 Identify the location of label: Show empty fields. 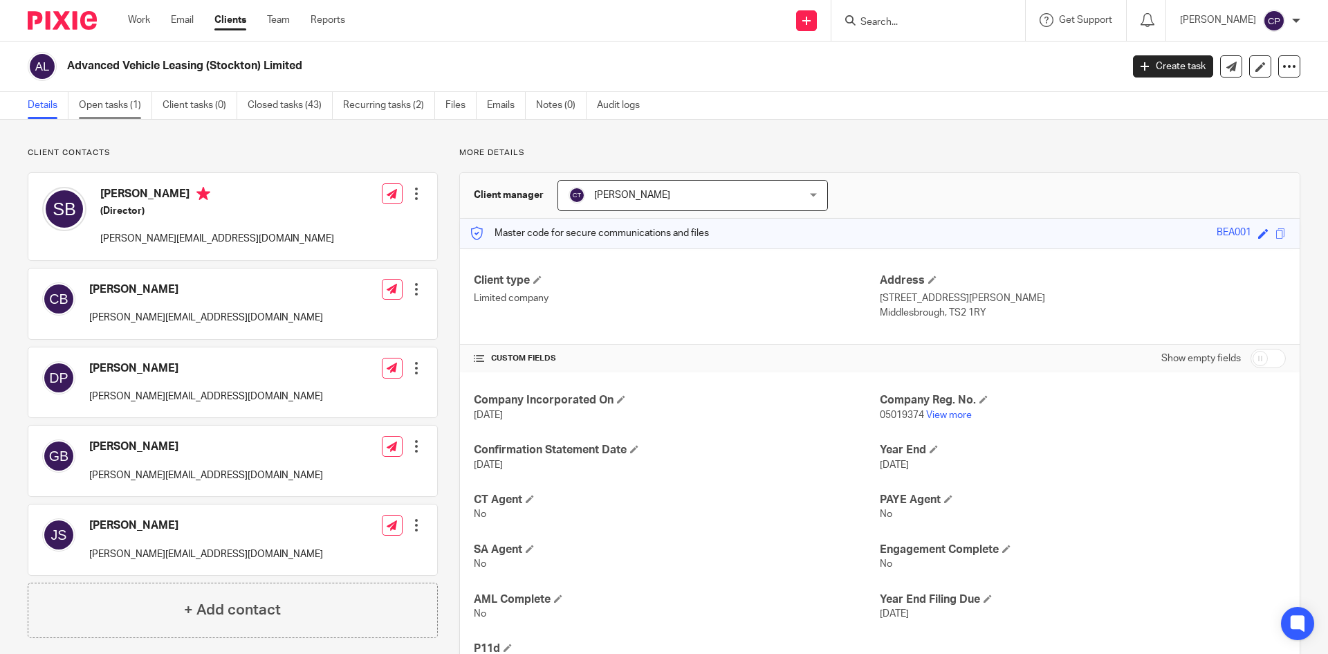
(1201, 358).